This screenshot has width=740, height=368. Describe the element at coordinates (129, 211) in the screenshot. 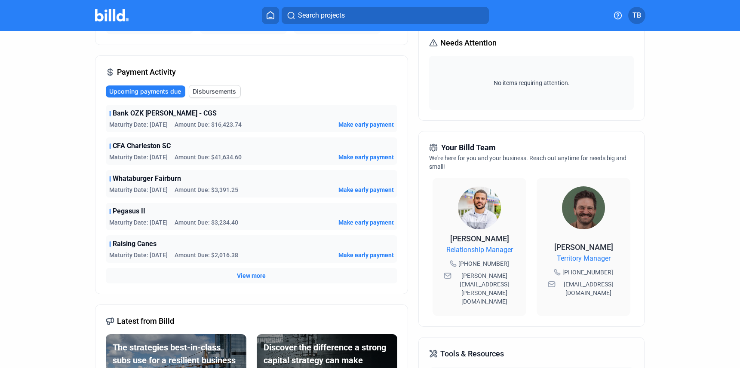

I see `span: Pegasus II` at that location.